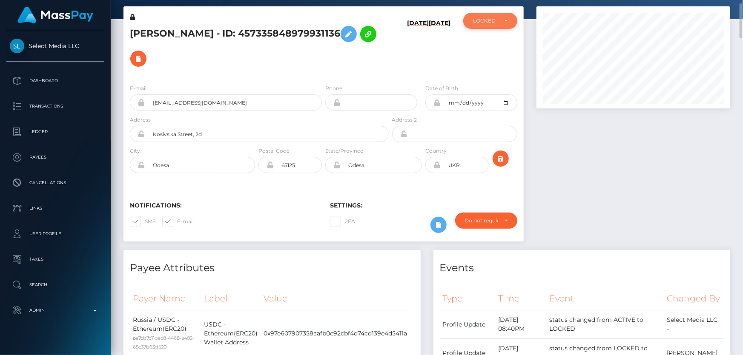 This screenshot has width=743, height=355. What do you see at coordinates (490, 21) in the screenshot?
I see `button: LOCKED` at bounding box center [490, 21].